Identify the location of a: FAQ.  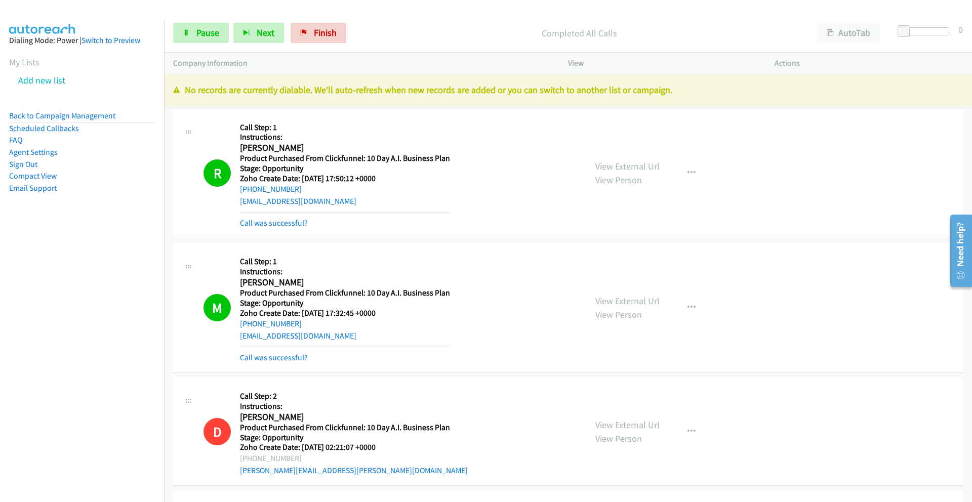
(16, 140).